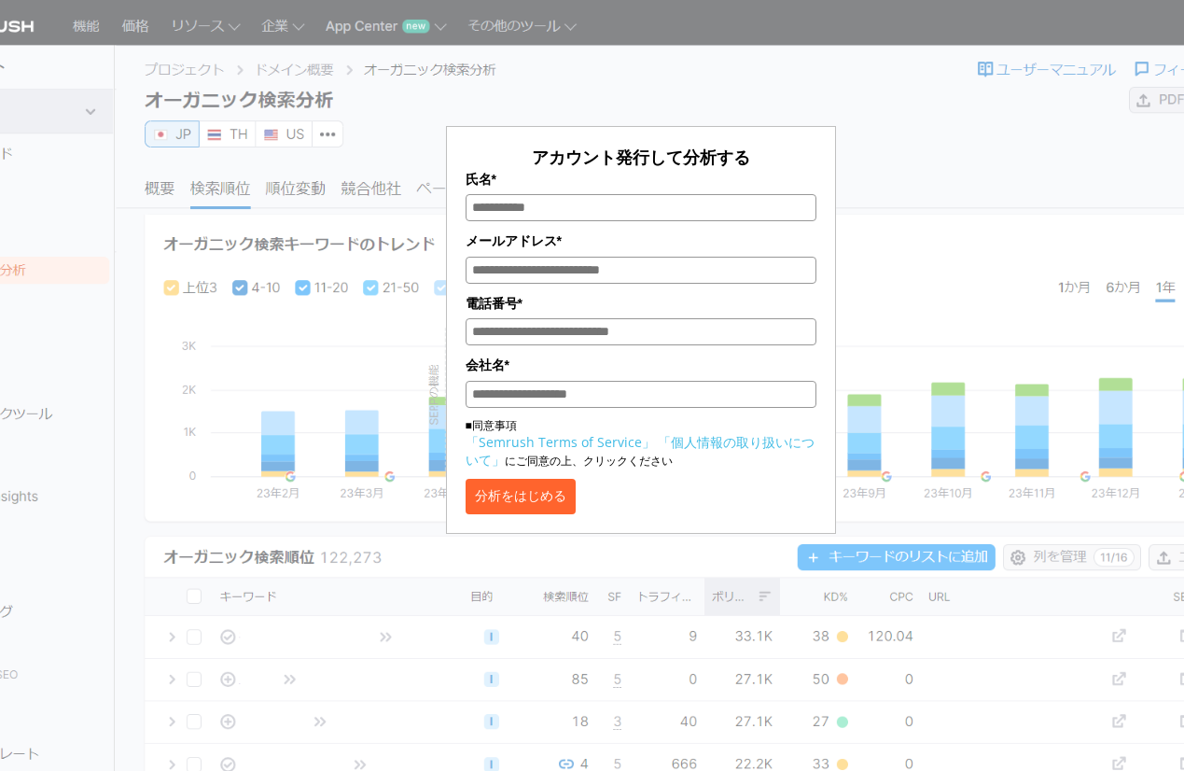 This screenshot has height=771, width=1184. What do you see at coordinates (521, 496) in the screenshot?
I see `button: 分析をはじめる` at bounding box center [521, 496].